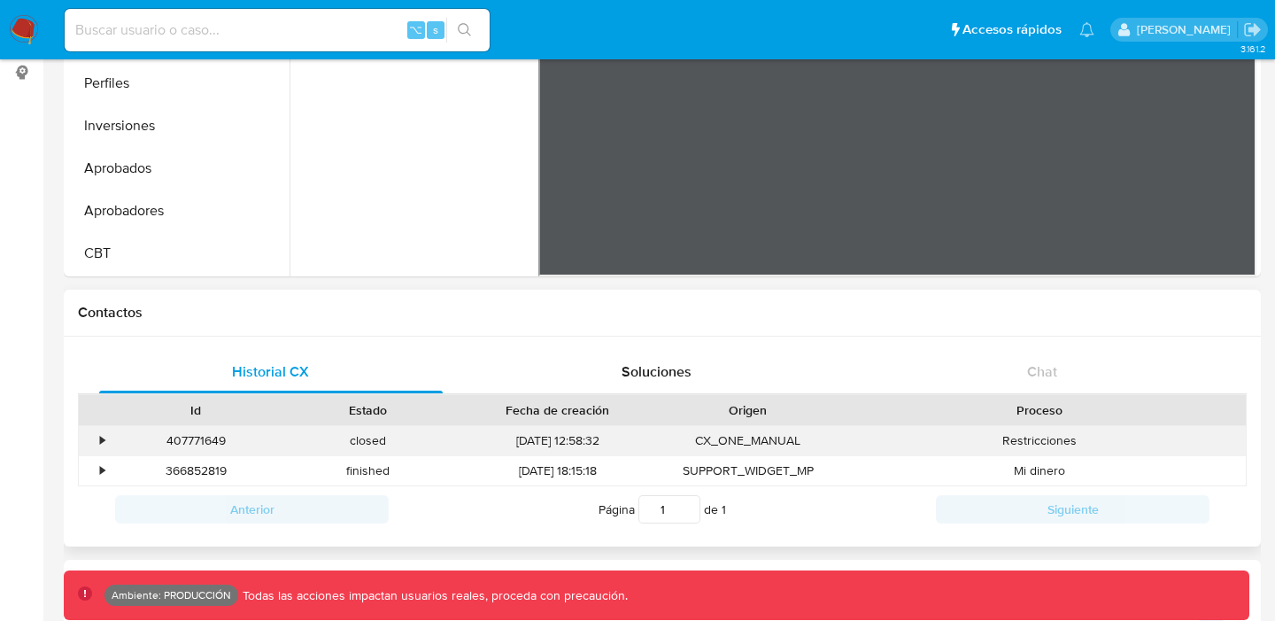  What do you see at coordinates (1252, 29) in the screenshot?
I see `a: Salir` at bounding box center [1252, 29].